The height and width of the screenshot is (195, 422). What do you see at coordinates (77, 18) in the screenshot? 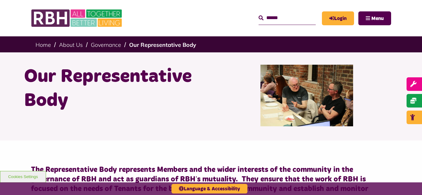
I see `img: RBH` at bounding box center [77, 18].